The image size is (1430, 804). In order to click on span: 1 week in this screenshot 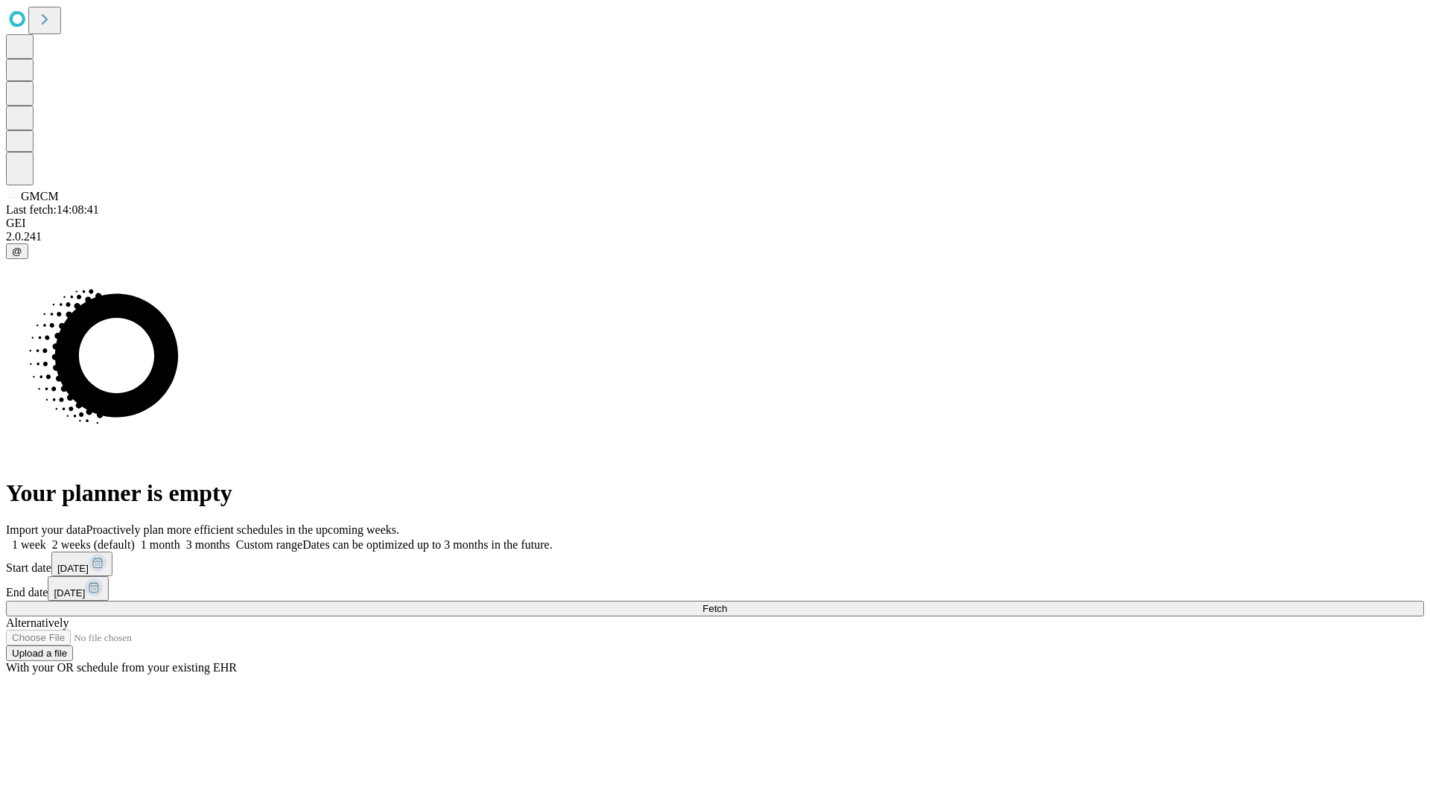, I will do `click(29, 544)`.